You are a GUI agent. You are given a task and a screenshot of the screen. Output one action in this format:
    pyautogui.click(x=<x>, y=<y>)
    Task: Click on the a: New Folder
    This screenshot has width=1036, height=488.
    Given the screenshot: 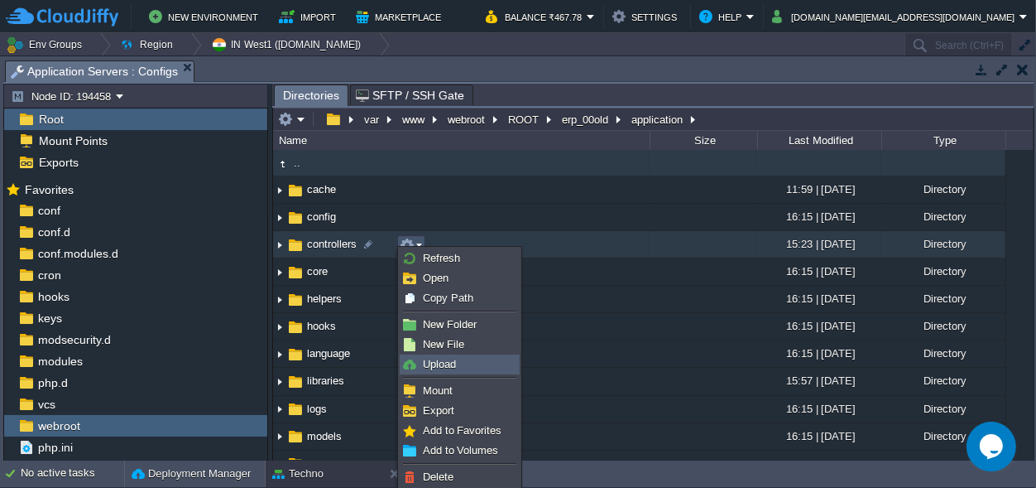 What is the action you would take?
    pyautogui.click(x=459, y=325)
    